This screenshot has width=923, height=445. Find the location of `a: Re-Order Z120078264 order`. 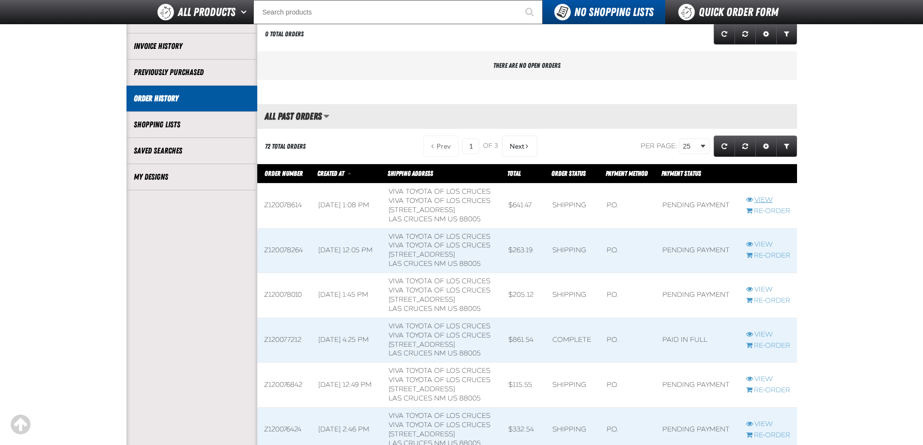

a: Re-Order Z120078264 order is located at coordinates (768, 256).